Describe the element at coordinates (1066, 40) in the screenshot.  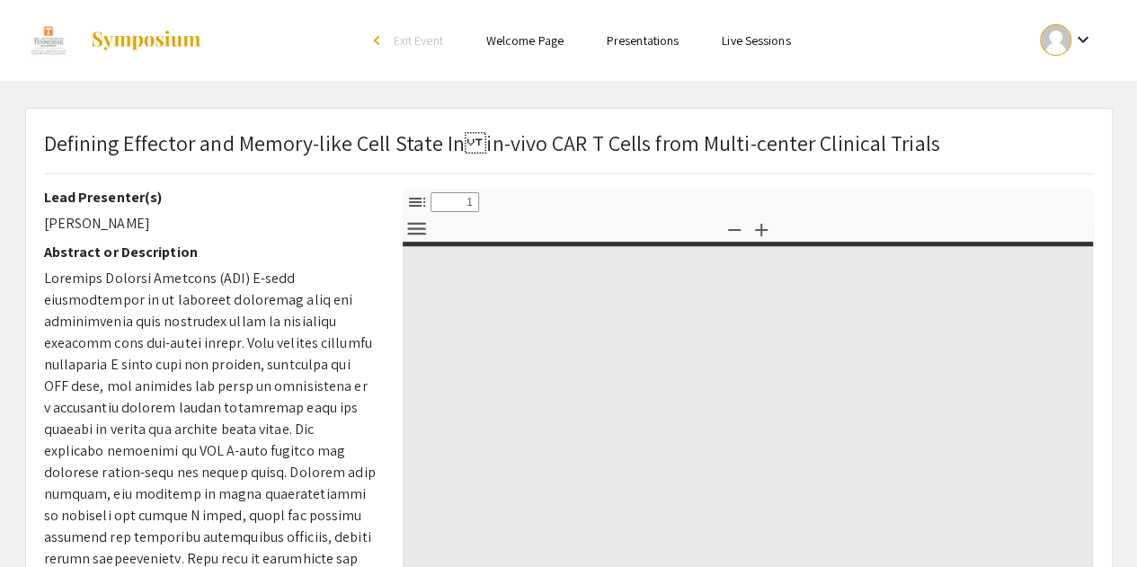
I see `button: Expand account dropdown` at that location.